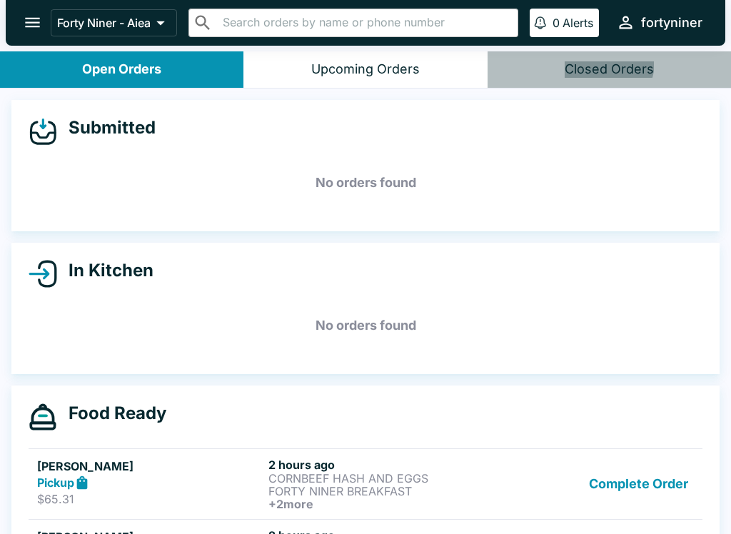  What do you see at coordinates (381, 478) in the screenshot?
I see `p: CORNBEEF HASH AND EGGS` at bounding box center [381, 478].